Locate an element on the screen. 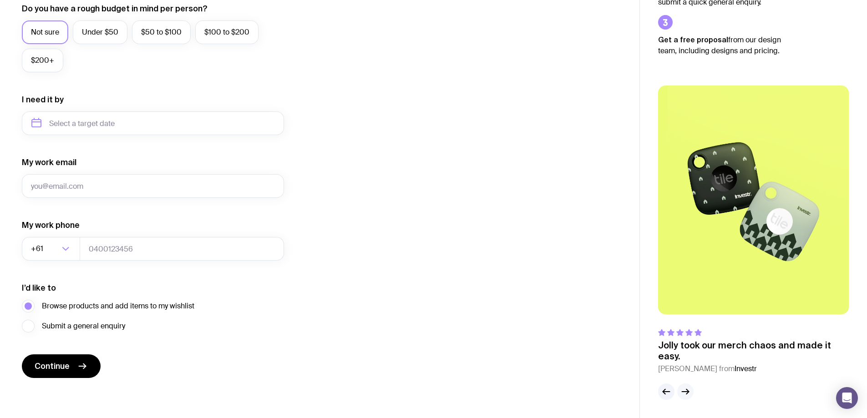 This screenshot has height=418, width=867. span: Submit a general enquiry is located at coordinates (83, 326).